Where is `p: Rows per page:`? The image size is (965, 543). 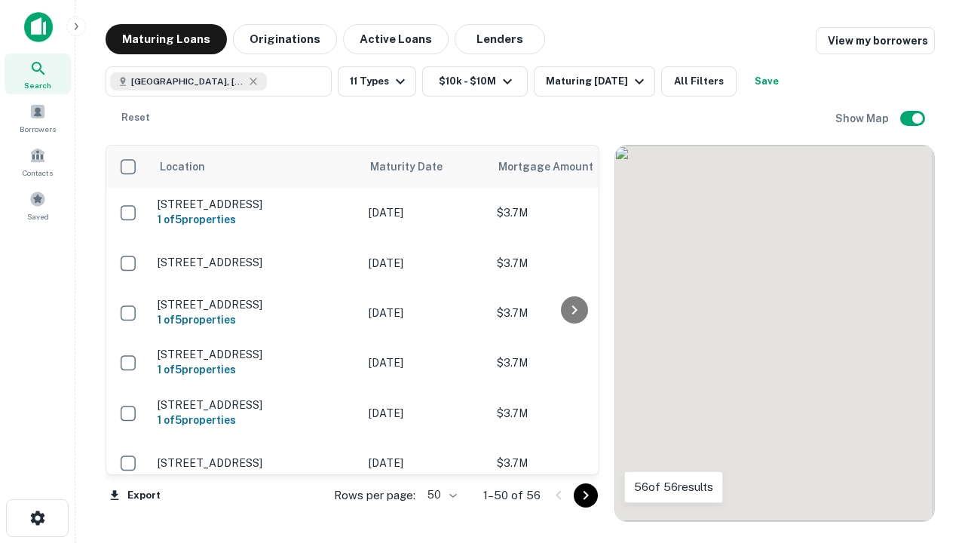
p: Rows per page: is located at coordinates (375, 495).